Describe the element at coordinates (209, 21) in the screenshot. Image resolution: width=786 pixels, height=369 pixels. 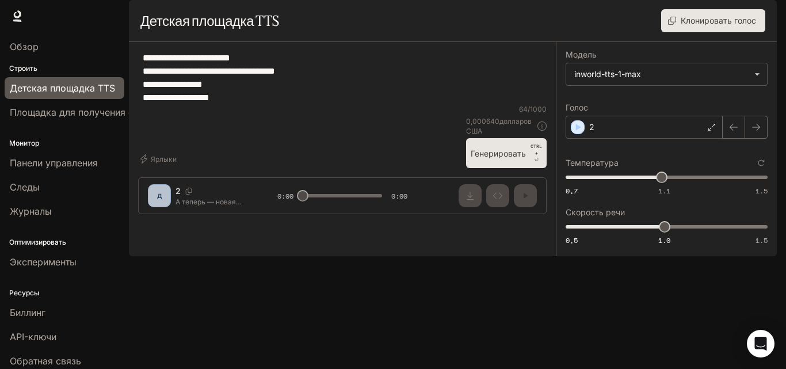
I see `font: Детская площадка TTS` at that location.